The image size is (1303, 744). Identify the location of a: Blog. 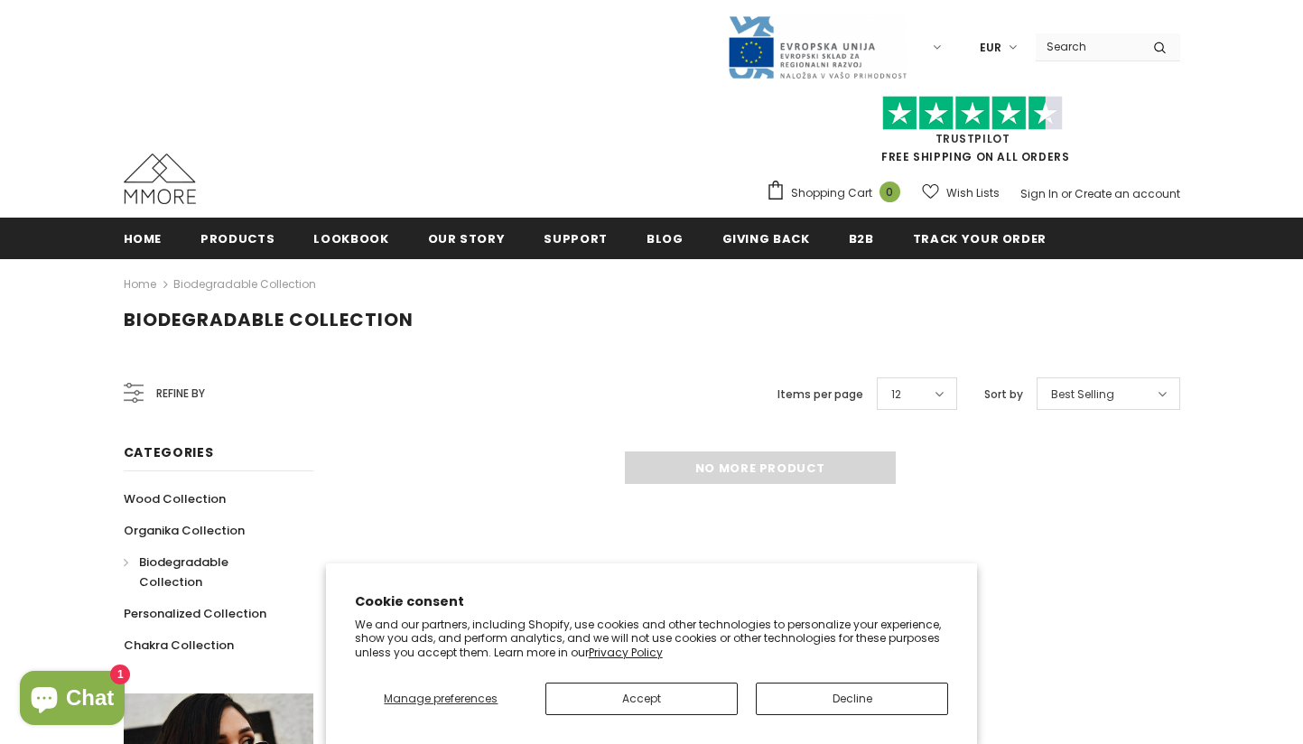
(665, 237).